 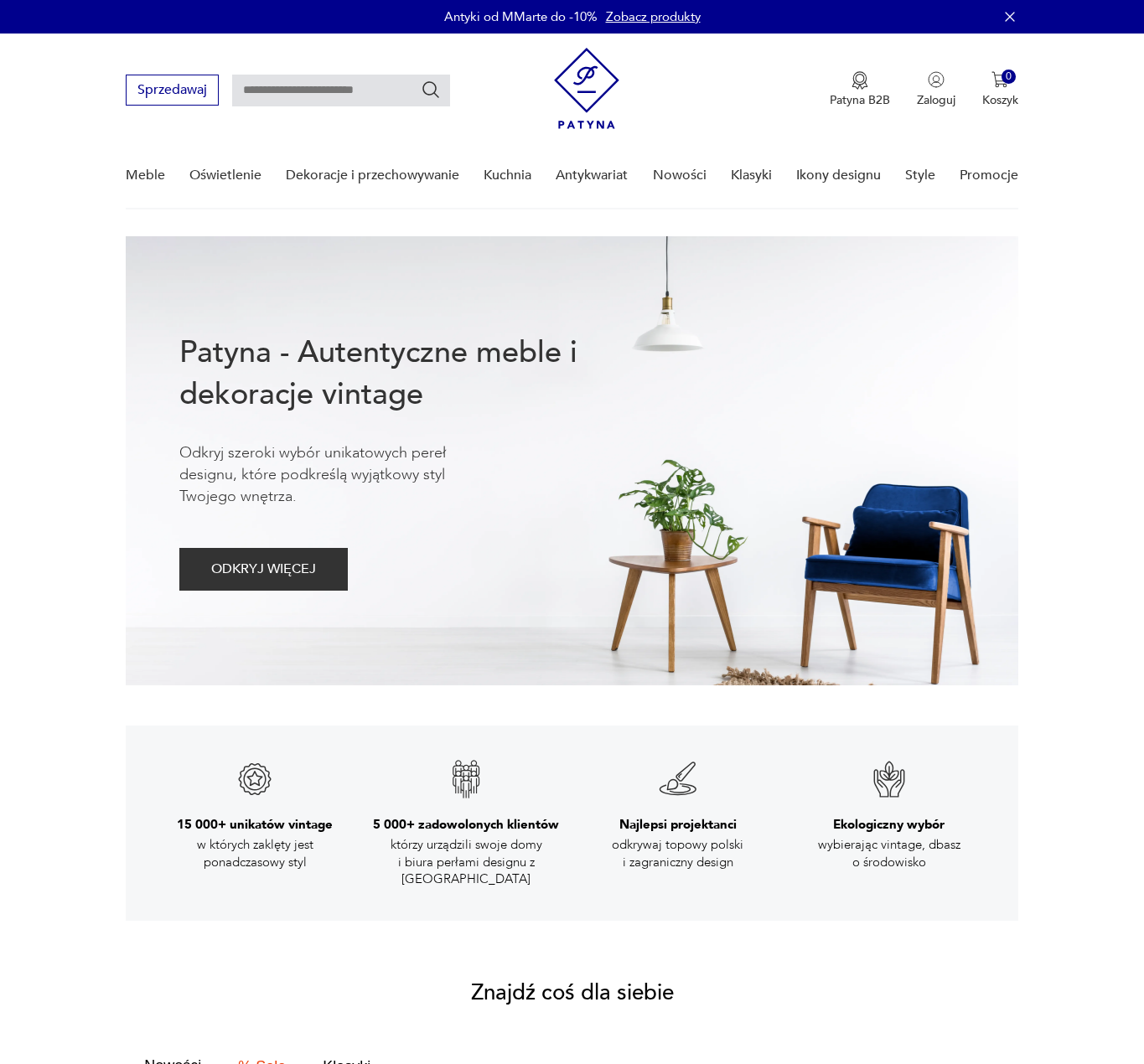 What do you see at coordinates (920, 175) in the screenshot?
I see `a: Style` at bounding box center [920, 175].